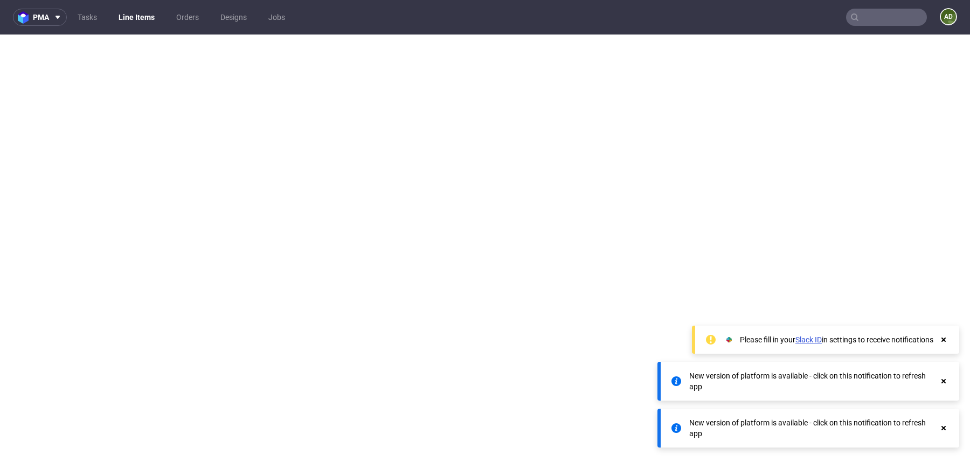  I want to click on a: Jobs, so click(276, 17).